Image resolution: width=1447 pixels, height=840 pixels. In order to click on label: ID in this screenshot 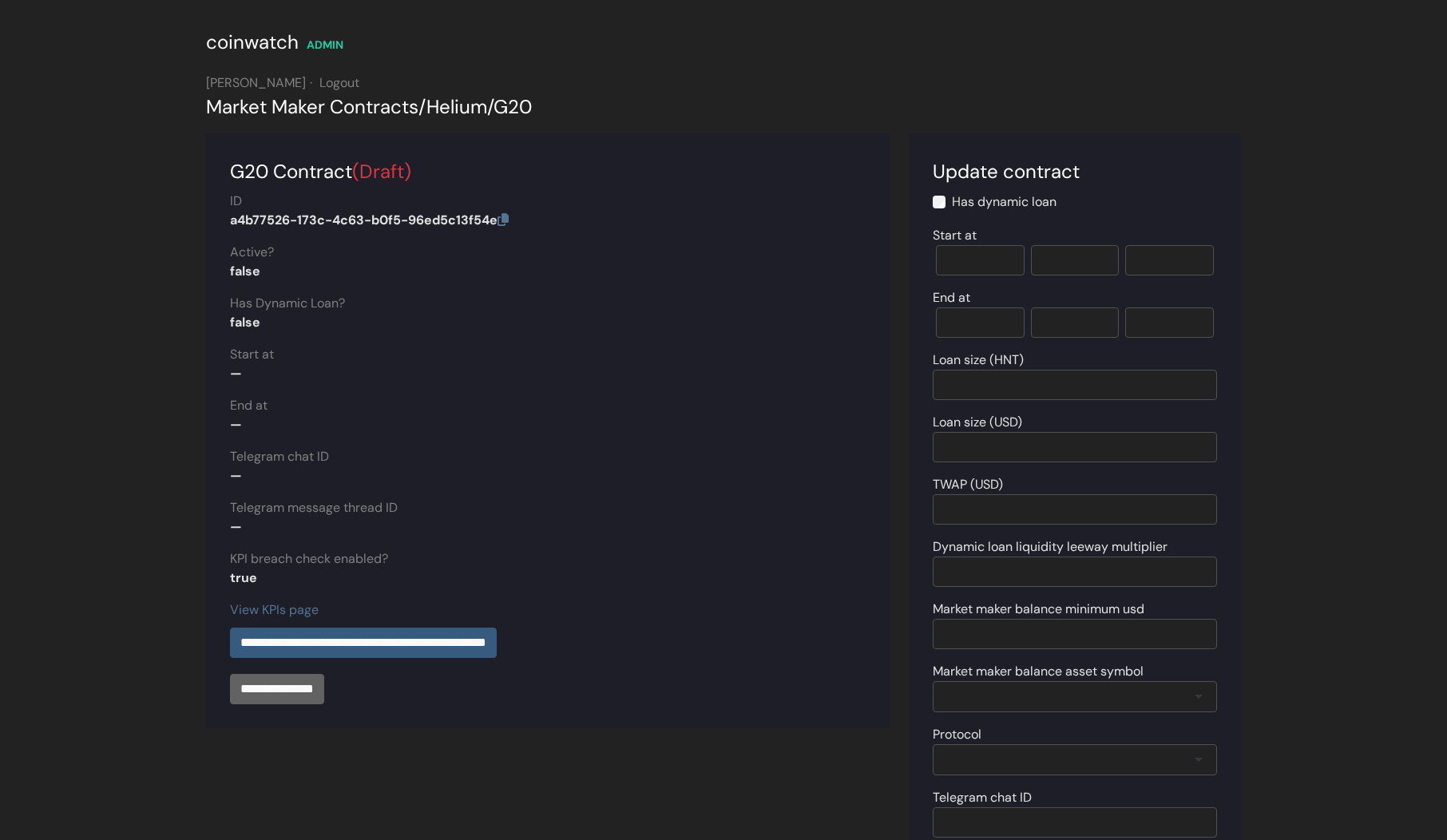, I will do `click(236, 202)`.